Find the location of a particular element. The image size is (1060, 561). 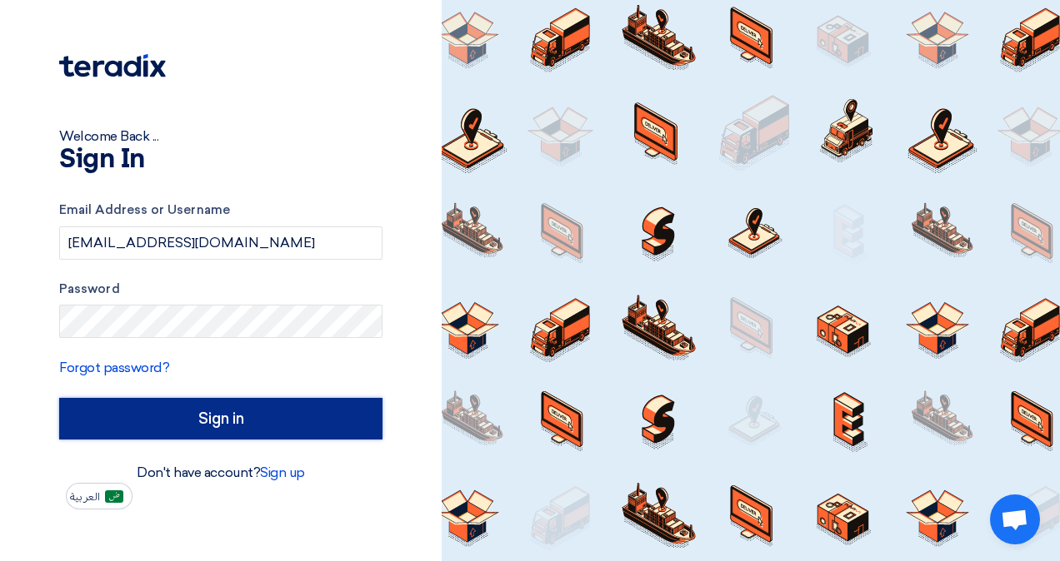

a: Open chat is located at coordinates (1015, 520).